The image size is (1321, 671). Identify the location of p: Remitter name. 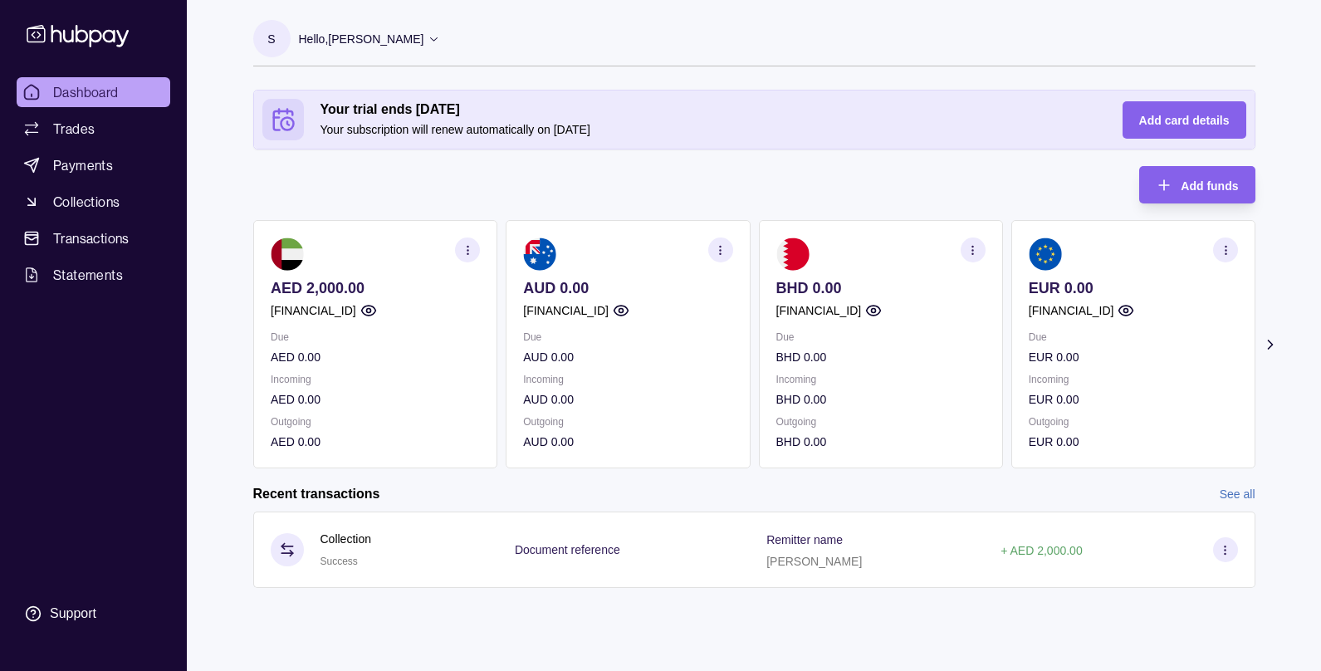
(805, 540).